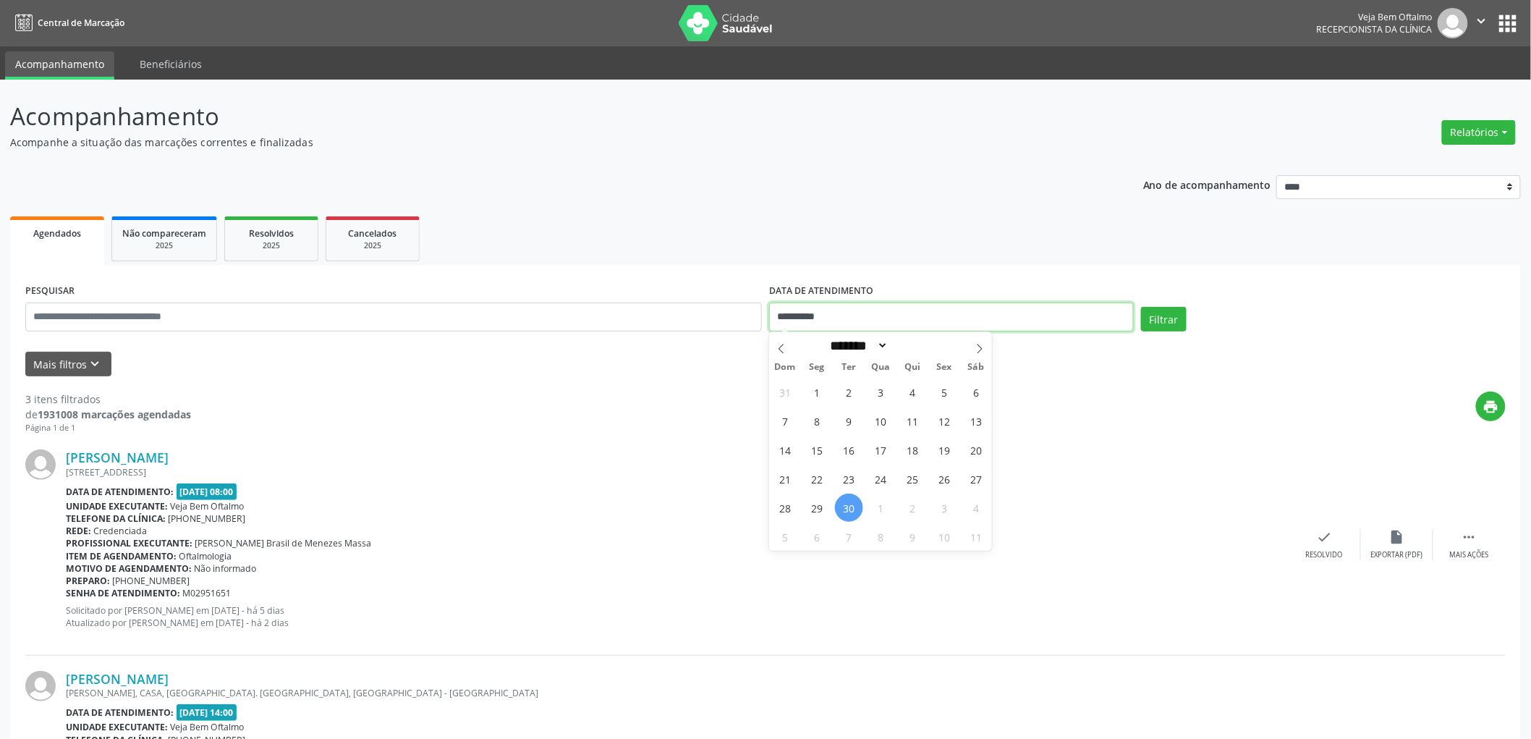  I want to click on span: Agosto 31, 2025, so click(785, 391).